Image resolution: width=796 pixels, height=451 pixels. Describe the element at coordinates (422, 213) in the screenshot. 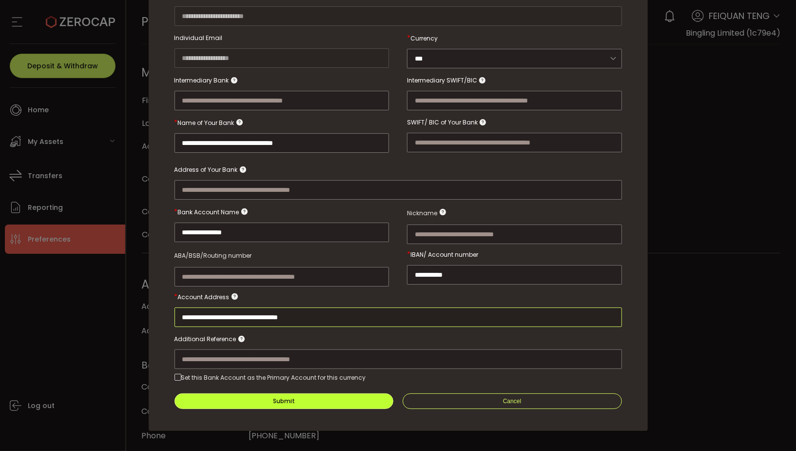

I see `span: Nickname` at that location.